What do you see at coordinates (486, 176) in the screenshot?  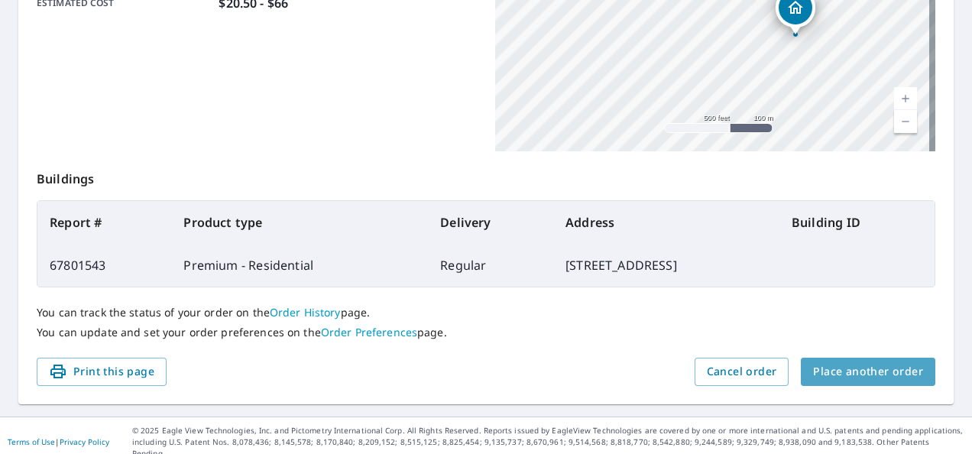 I see `p: Buildings` at bounding box center [486, 176].